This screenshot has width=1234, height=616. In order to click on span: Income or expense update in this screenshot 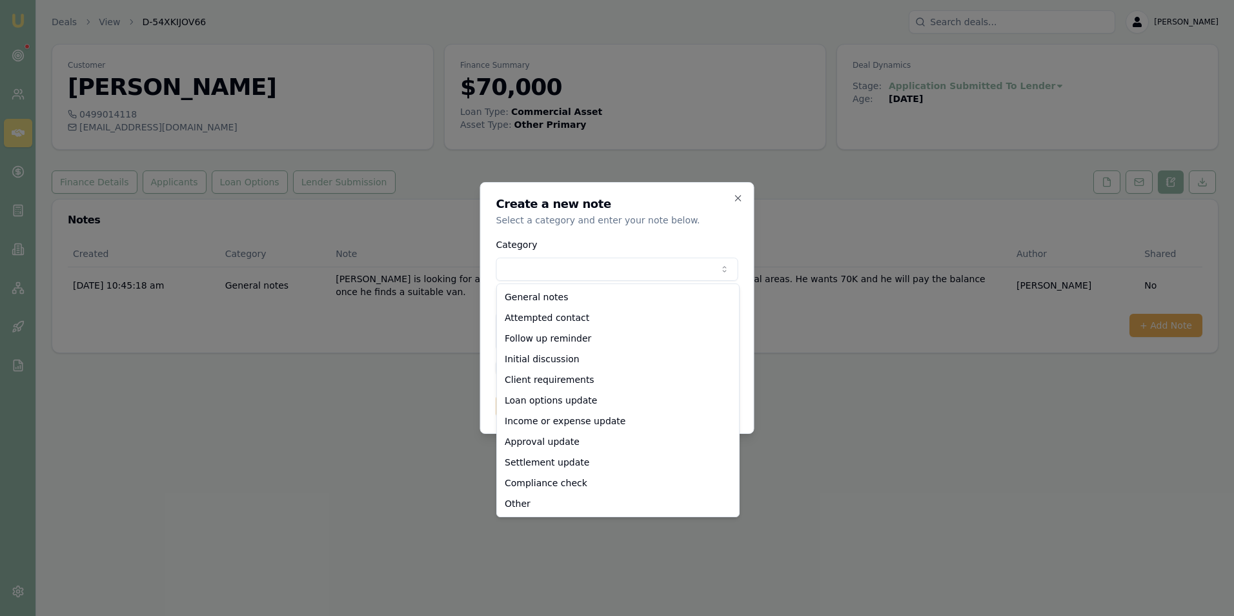, I will do `click(565, 421)`.